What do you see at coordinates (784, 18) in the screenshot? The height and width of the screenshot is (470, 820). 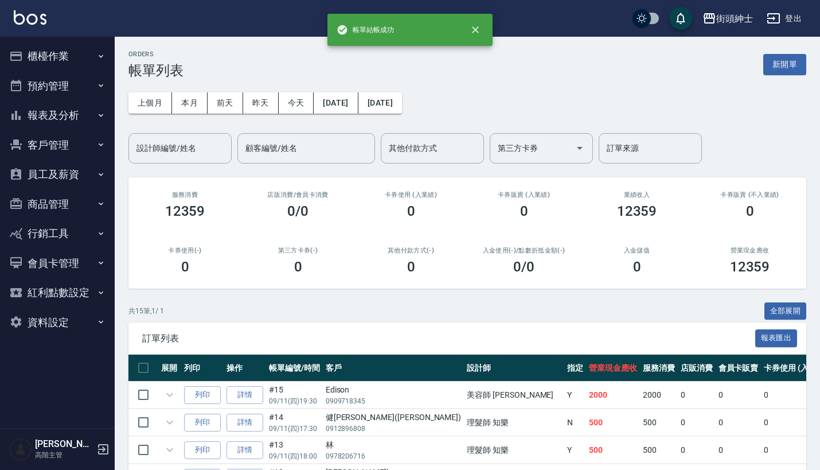 I see `button: 登出` at bounding box center [784, 18].